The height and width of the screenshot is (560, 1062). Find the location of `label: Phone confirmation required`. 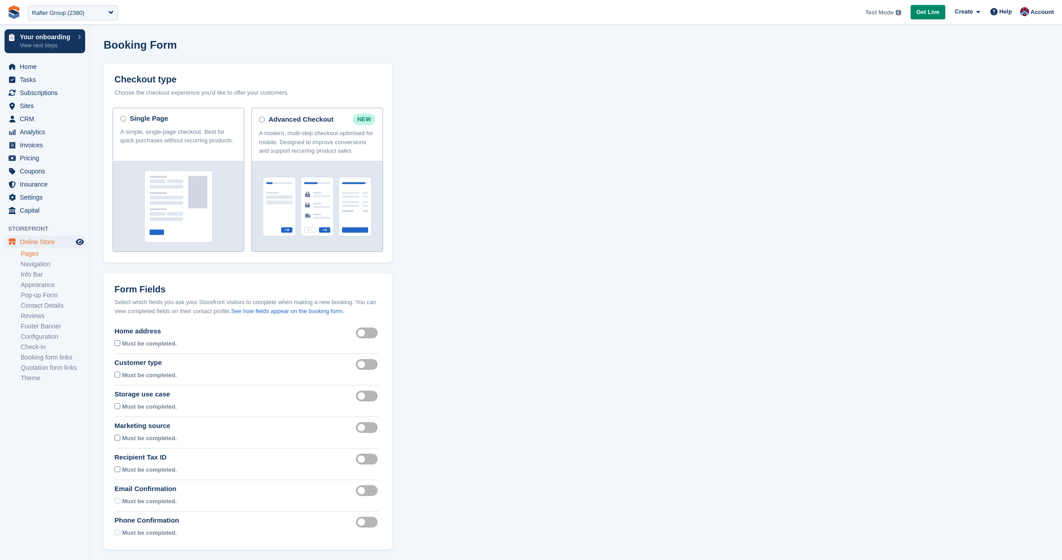

label: Phone confirmation required is located at coordinates (369, 522).